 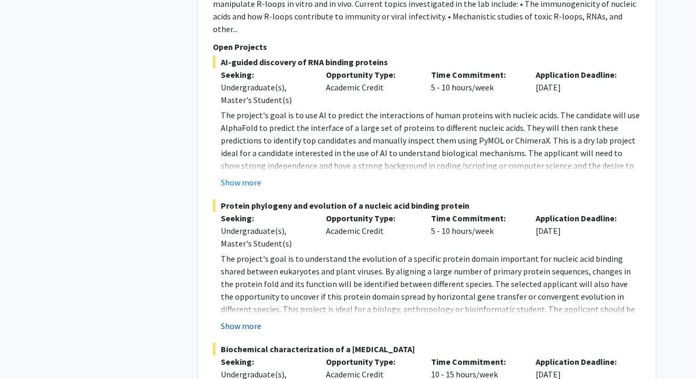 I want to click on p: The project's goal is to use AI to predict the interactions of human proteins with nucleic acids...., so click(x=430, y=153).